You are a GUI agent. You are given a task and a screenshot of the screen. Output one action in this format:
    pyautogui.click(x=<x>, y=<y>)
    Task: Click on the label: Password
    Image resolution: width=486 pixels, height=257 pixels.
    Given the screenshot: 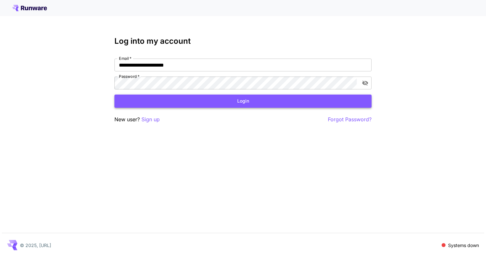 What is the action you would take?
    pyautogui.click(x=129, y=76)
    